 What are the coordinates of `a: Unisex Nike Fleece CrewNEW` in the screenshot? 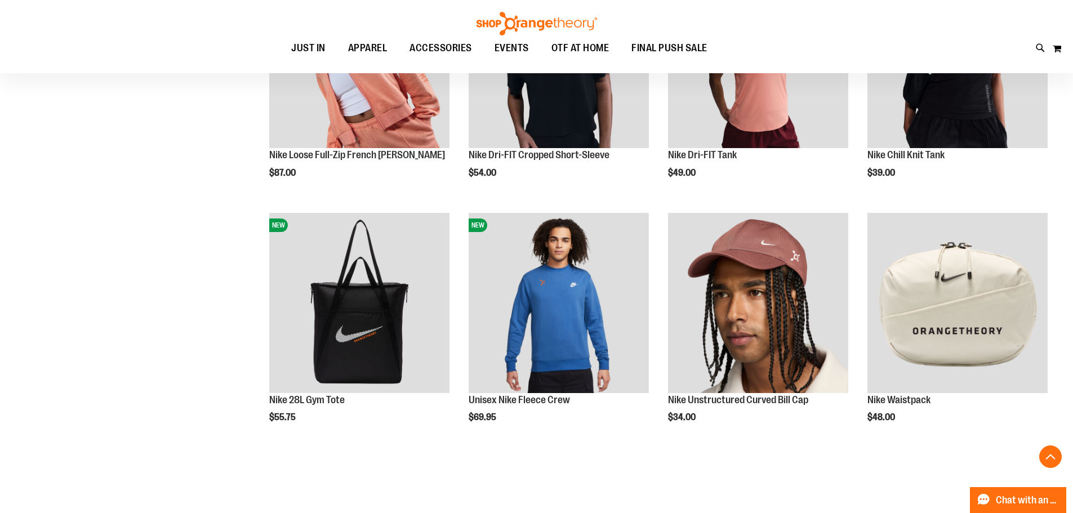 It's located at (559, 304).